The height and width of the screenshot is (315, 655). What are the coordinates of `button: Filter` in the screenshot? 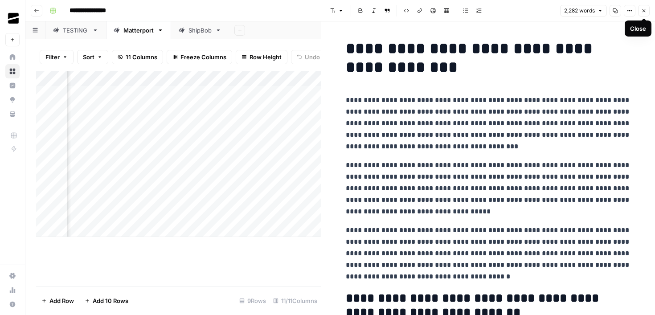 It's located at (57, 57).